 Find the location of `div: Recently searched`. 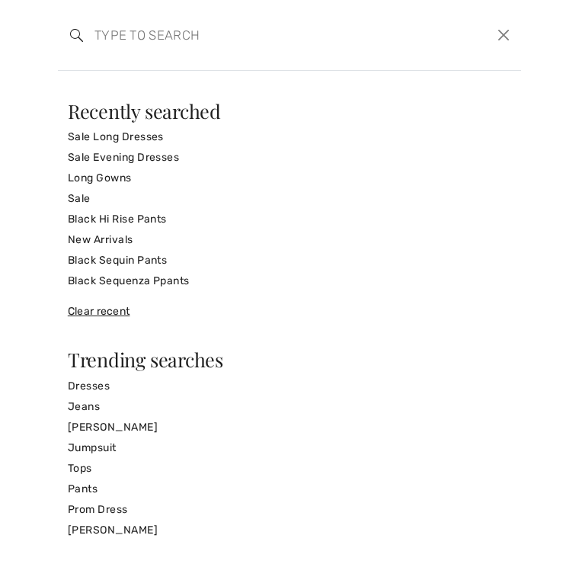

div: Recently searched is located at coordinates (290, 111).